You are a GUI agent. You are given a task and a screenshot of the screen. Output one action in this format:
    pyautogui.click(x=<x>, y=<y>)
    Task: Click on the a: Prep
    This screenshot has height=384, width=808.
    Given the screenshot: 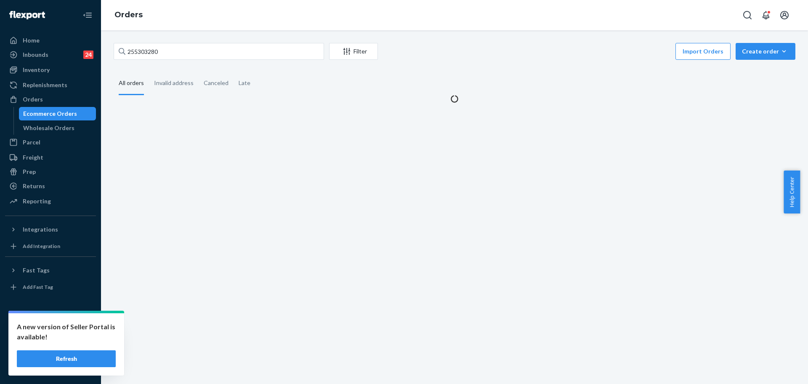 What is the action you would take?
    pyautogui.click(x=51, y=172)
    